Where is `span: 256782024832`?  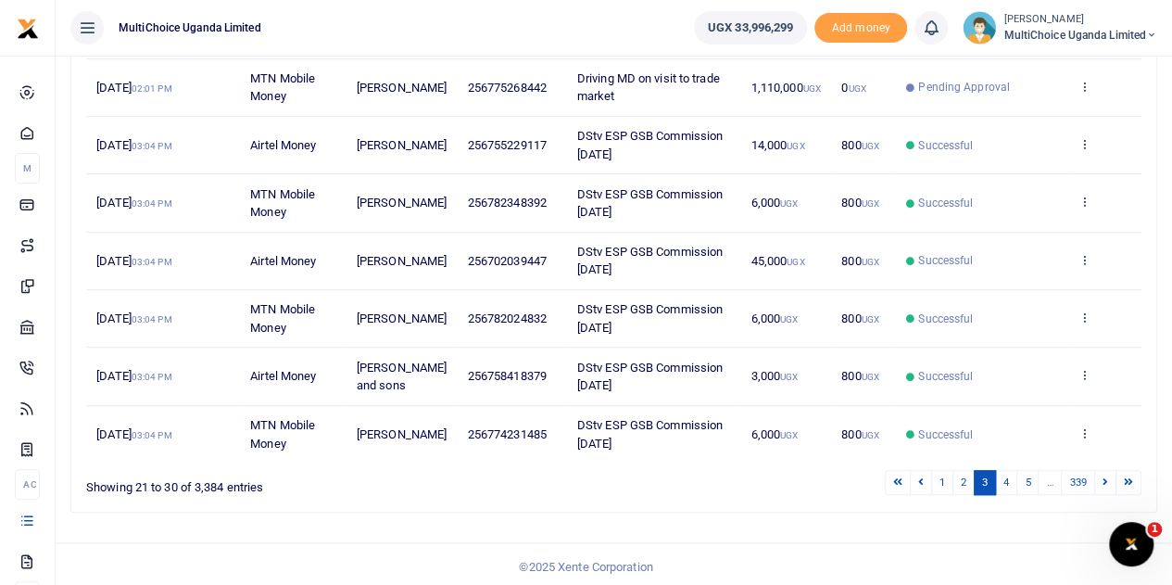
span: 256782024832 is located at coordinates (507, 318).